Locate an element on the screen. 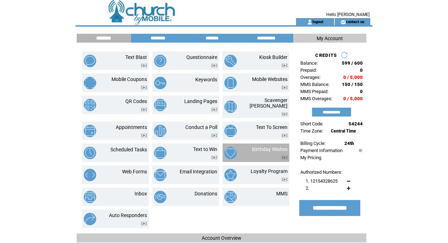  img: web-forms.png is located at coordinates (90, 175).